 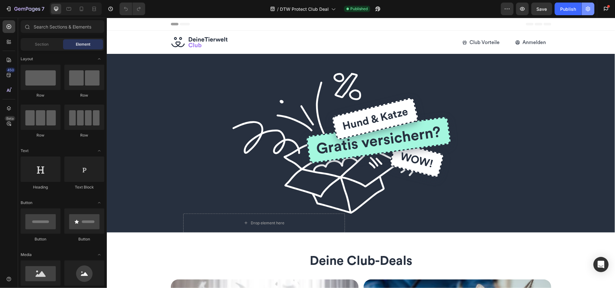 I want to click on h2: Deine Club-Deals, so click(x=254, y=244).